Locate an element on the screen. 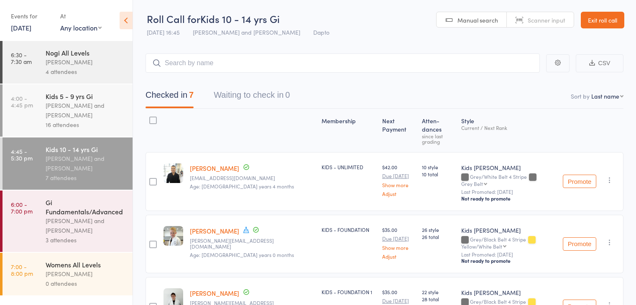 This screenshot has width=636, height=305. div: 7 attendees is located at coordinates (85, 178).